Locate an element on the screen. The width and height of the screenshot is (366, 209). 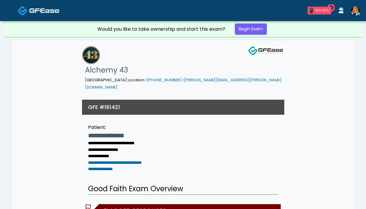
img: GFEase Logo is located at coordinates (266, 51).